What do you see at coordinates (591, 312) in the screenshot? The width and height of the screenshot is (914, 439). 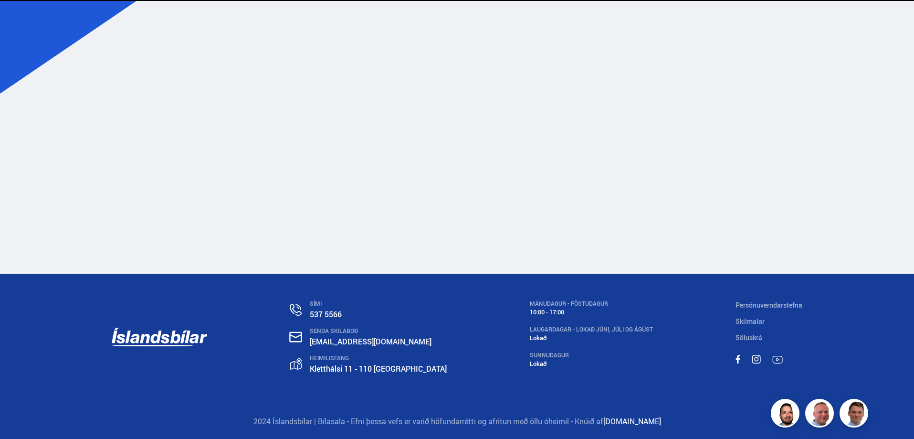 I see `div: 10:00 - 17:00` at bounding box center [591, 312].